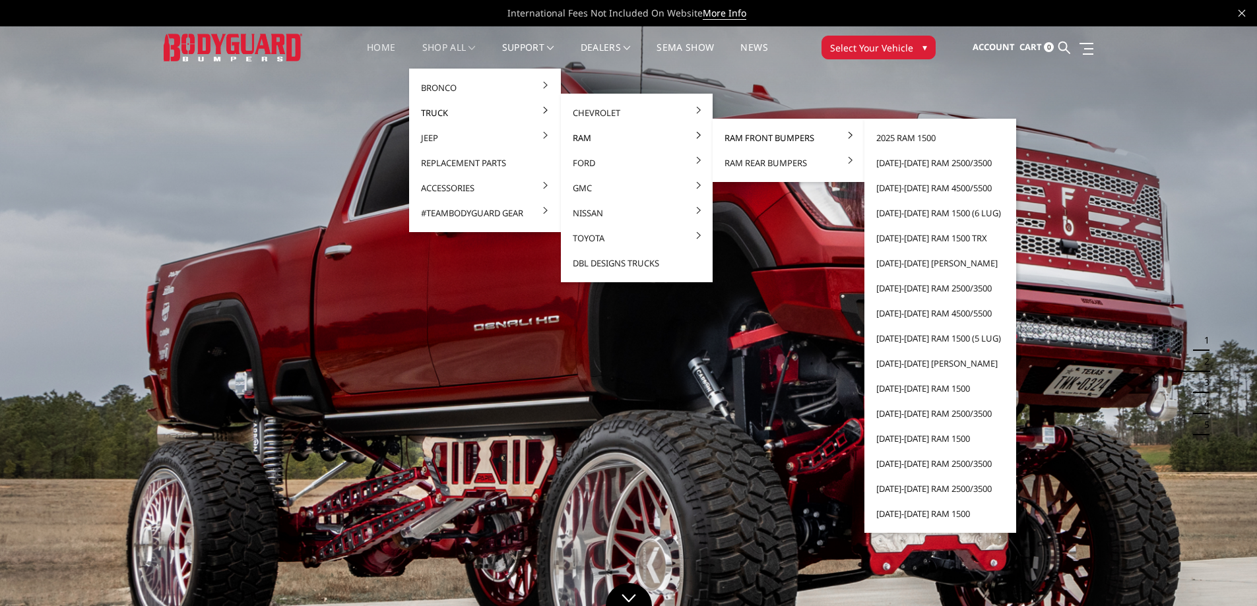  What do you see at coordinates (606, 55) in the screenshot?
I see `a: Dealers` at bounding box center [606, 55].